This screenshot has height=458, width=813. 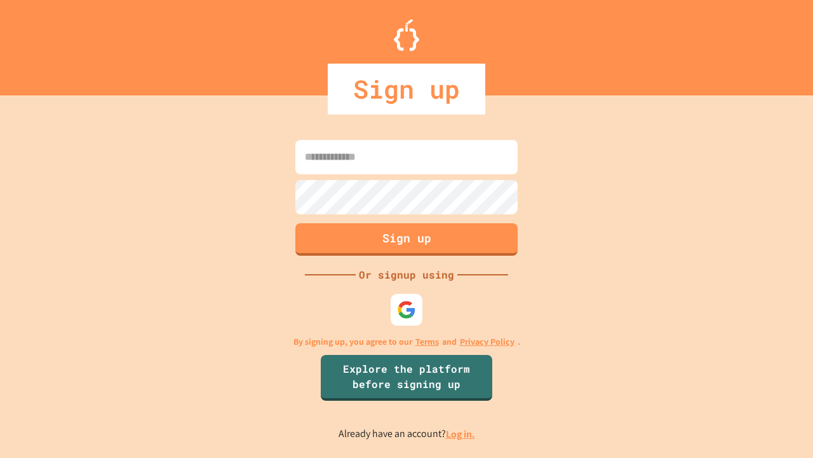 What do you see at coordinates (407, 275) in the screenshot?
I see `div: Or signup using` at bounding box center [407, 275].